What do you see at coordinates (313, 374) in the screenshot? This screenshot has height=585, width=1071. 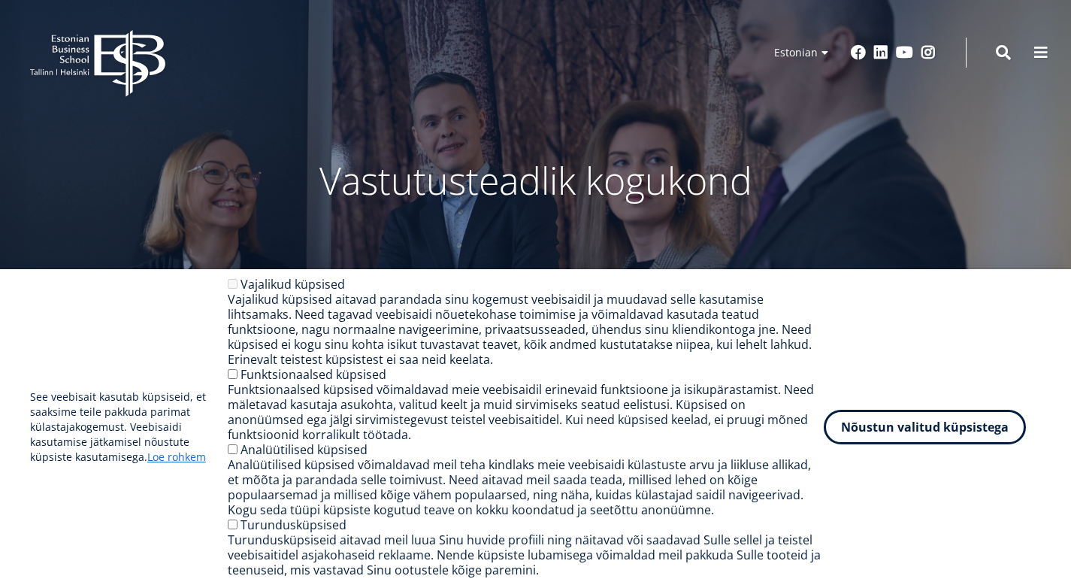 I see `label: Funktsionaalsed küpsised` at bounding box center [313, 374].